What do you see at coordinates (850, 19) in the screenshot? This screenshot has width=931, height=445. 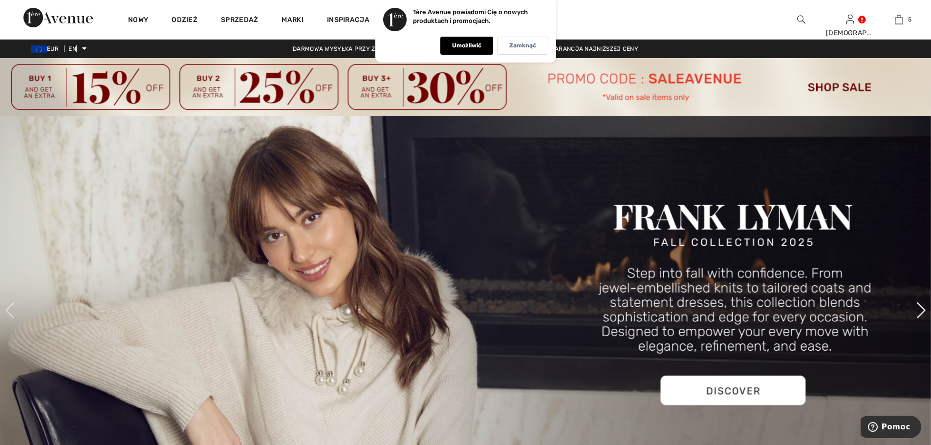 I see `a: Zalogować się` at bounding box center [850, 19].